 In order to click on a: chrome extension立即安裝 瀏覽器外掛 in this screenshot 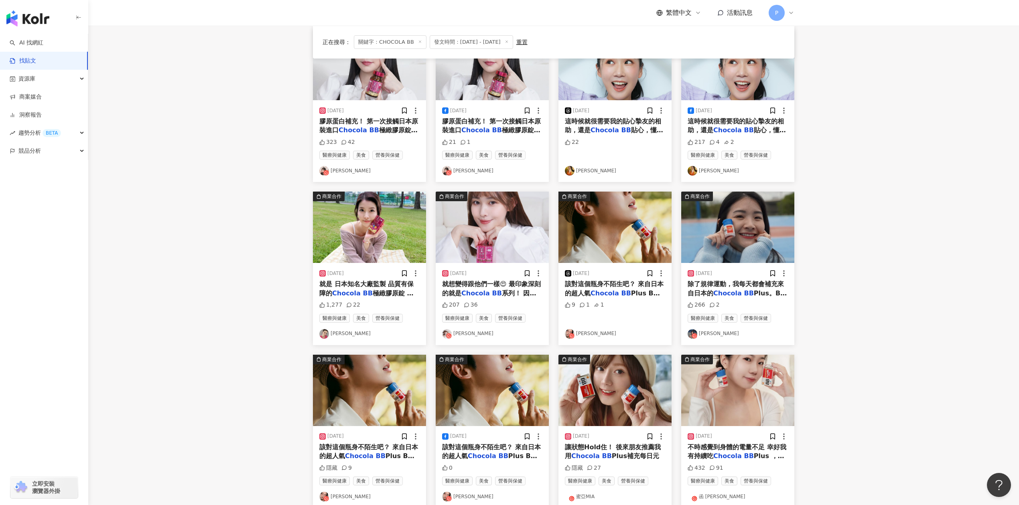, I will do `click(44, 488)`.